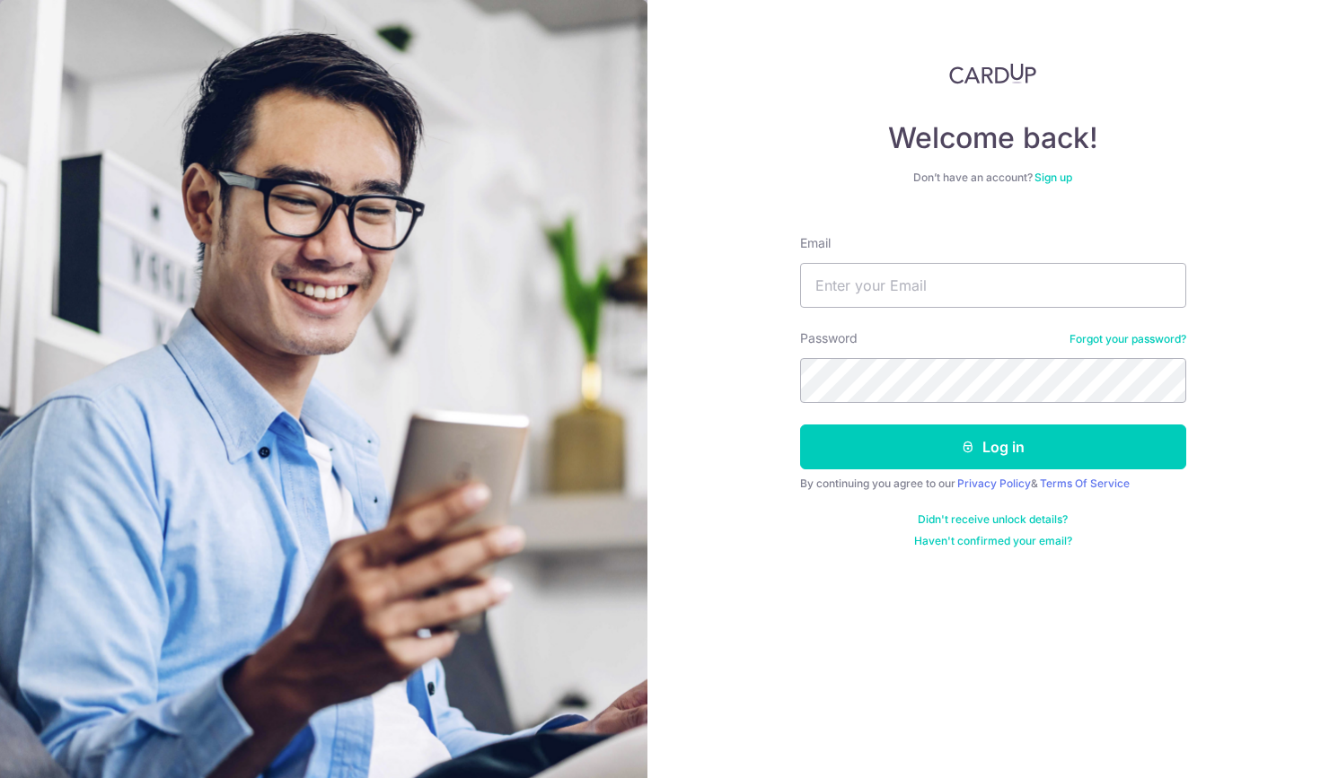 The width and height of the screenshot is (1338, 778). What do you see at coordinates (992, 520) in the screenshot?
I see `a: Didn't receive unlock details?` at bounding box center [992, 520].